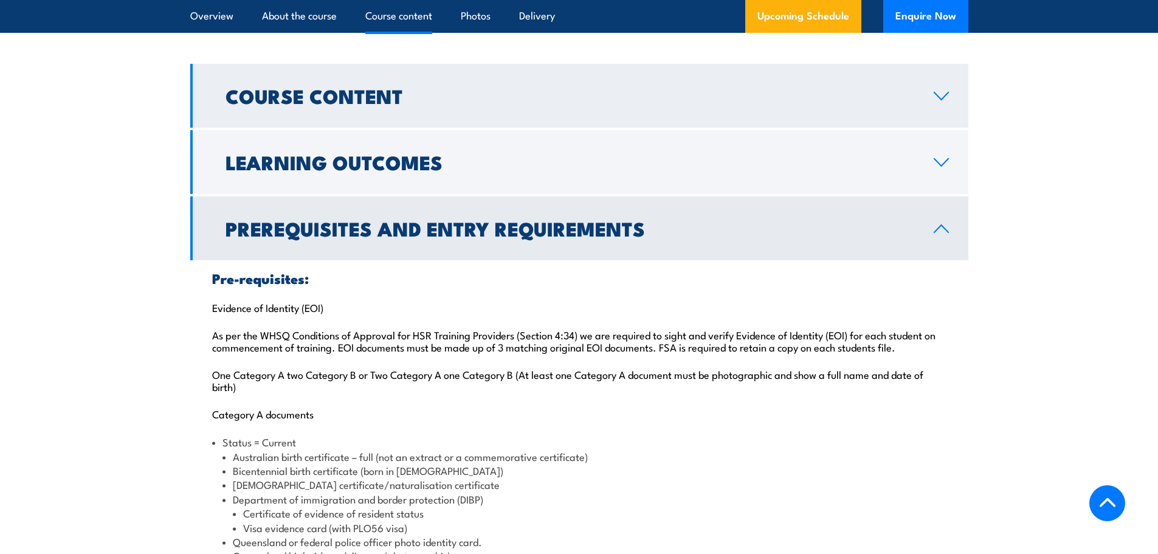 Image resolution: width=1158 pixels, height=554 pixels. Describe the element at coordinates (590, 527) in the screenshot. I see `li: Visa evidence card (with PLO56 visa)` at that location.